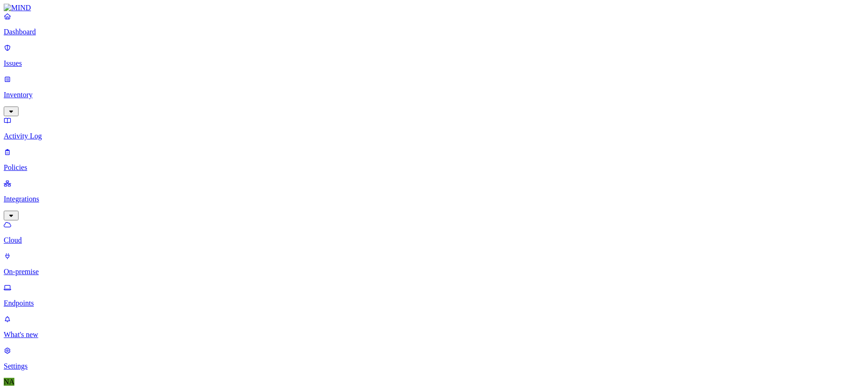  What do you see at coordinates (427, 136) in the screenshot?
I see `p: Activity Log` at bounding box center [427, 136].